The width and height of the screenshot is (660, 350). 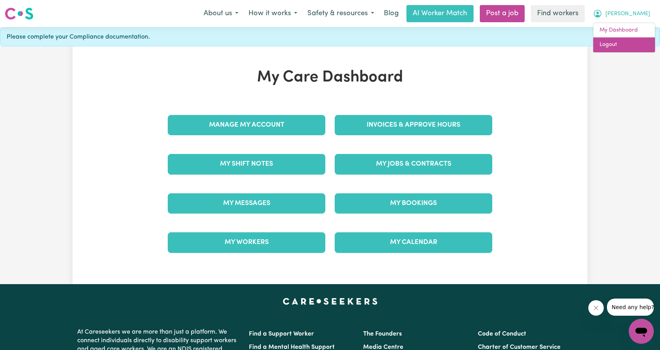 I want to click on a: Careseekers logo, so click(x=19, y=14).